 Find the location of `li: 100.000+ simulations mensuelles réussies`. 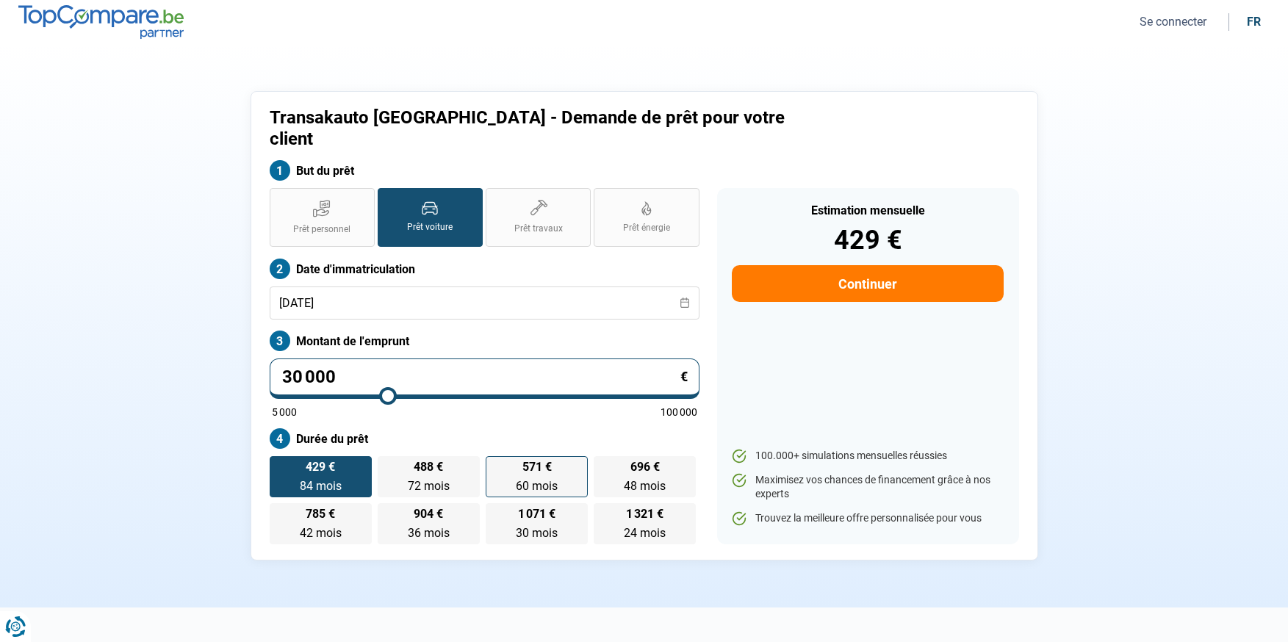

li: 100.000+ simulations mensuelles réussies is located at coordinates (867, 456).